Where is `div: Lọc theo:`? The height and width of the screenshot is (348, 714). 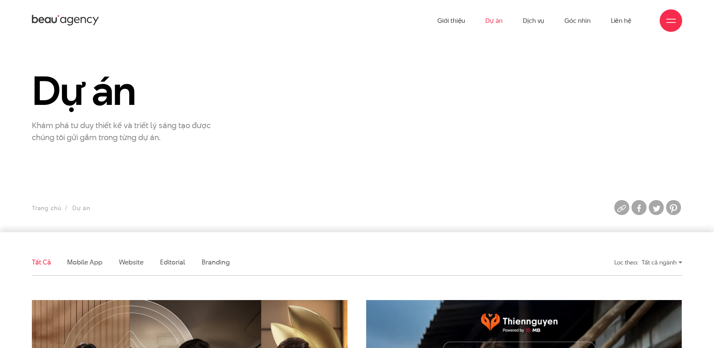 div: Lọc theo: is located at coordinates (626, 262).